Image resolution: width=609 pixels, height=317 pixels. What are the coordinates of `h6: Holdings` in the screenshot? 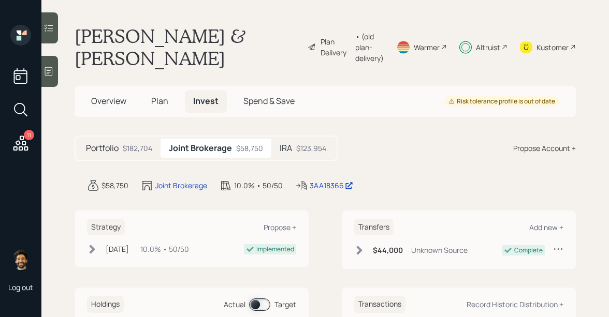 It's located at (105, 304).